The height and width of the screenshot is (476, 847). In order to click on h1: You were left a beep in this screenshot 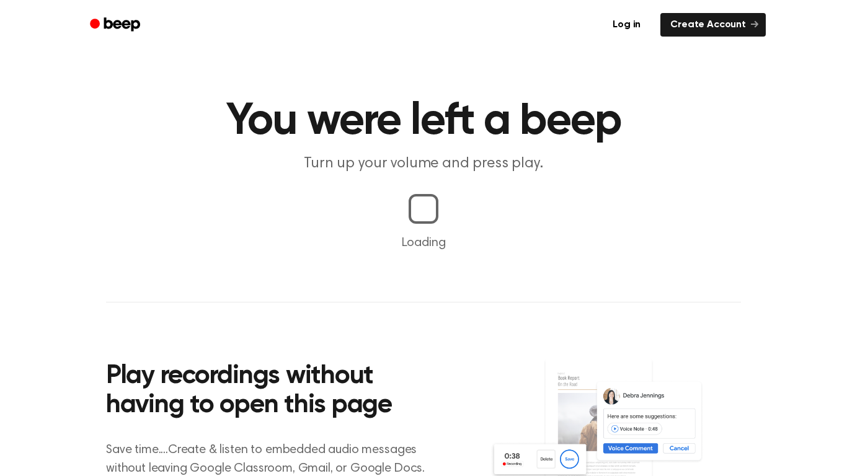, I will do `click(424, 122)`.